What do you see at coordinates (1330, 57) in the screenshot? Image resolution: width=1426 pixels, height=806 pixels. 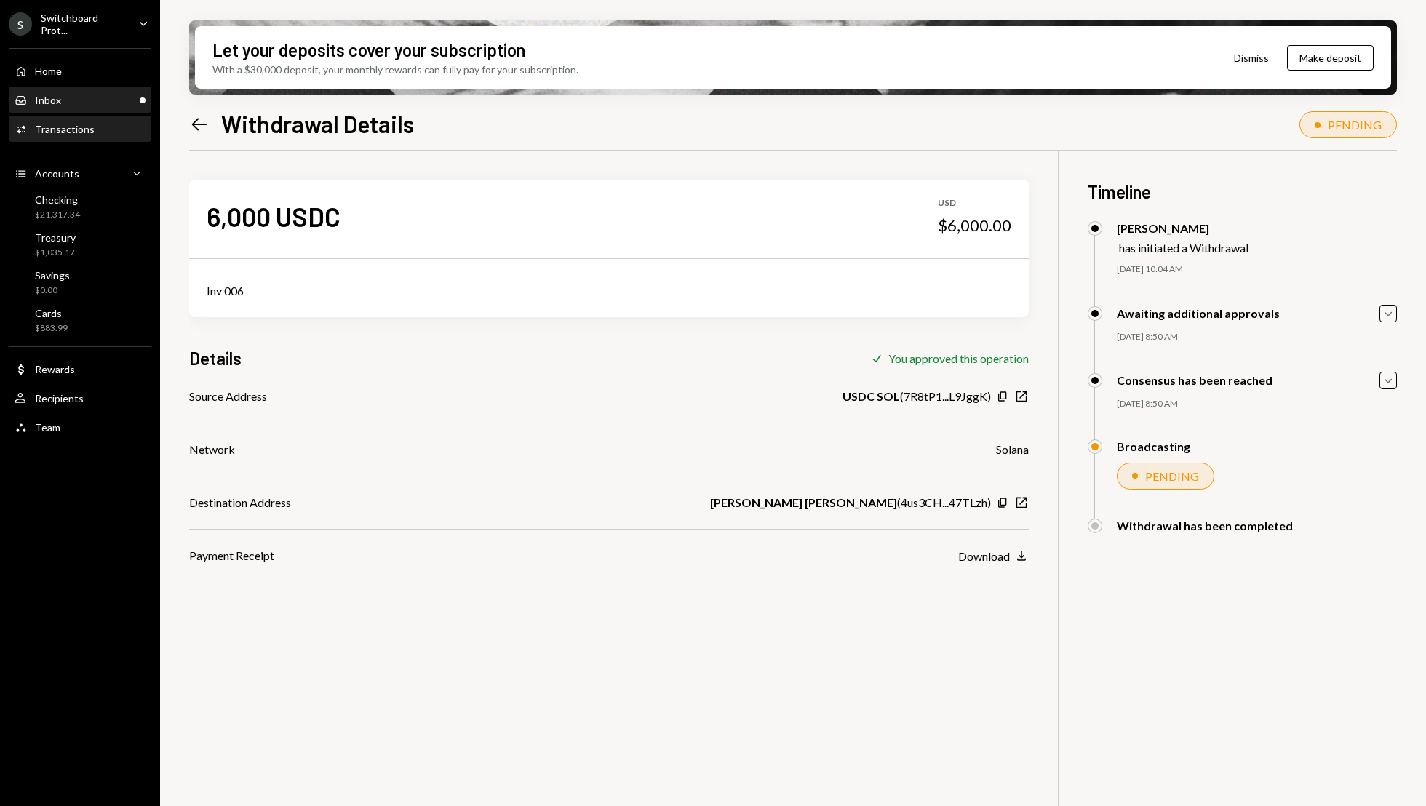 I see `button: Make deposit` at bounding box center [1330, 57].